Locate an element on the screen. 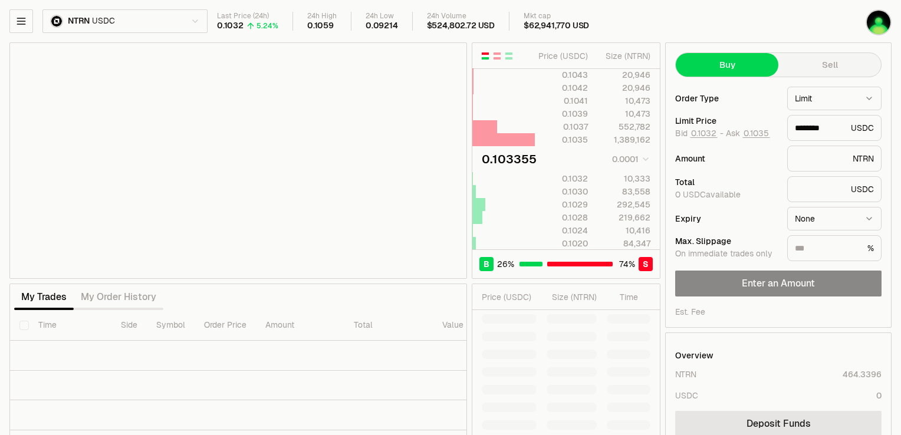 The image size is (901, 435). div: 0.1028 is located at coordinates (562, 218).